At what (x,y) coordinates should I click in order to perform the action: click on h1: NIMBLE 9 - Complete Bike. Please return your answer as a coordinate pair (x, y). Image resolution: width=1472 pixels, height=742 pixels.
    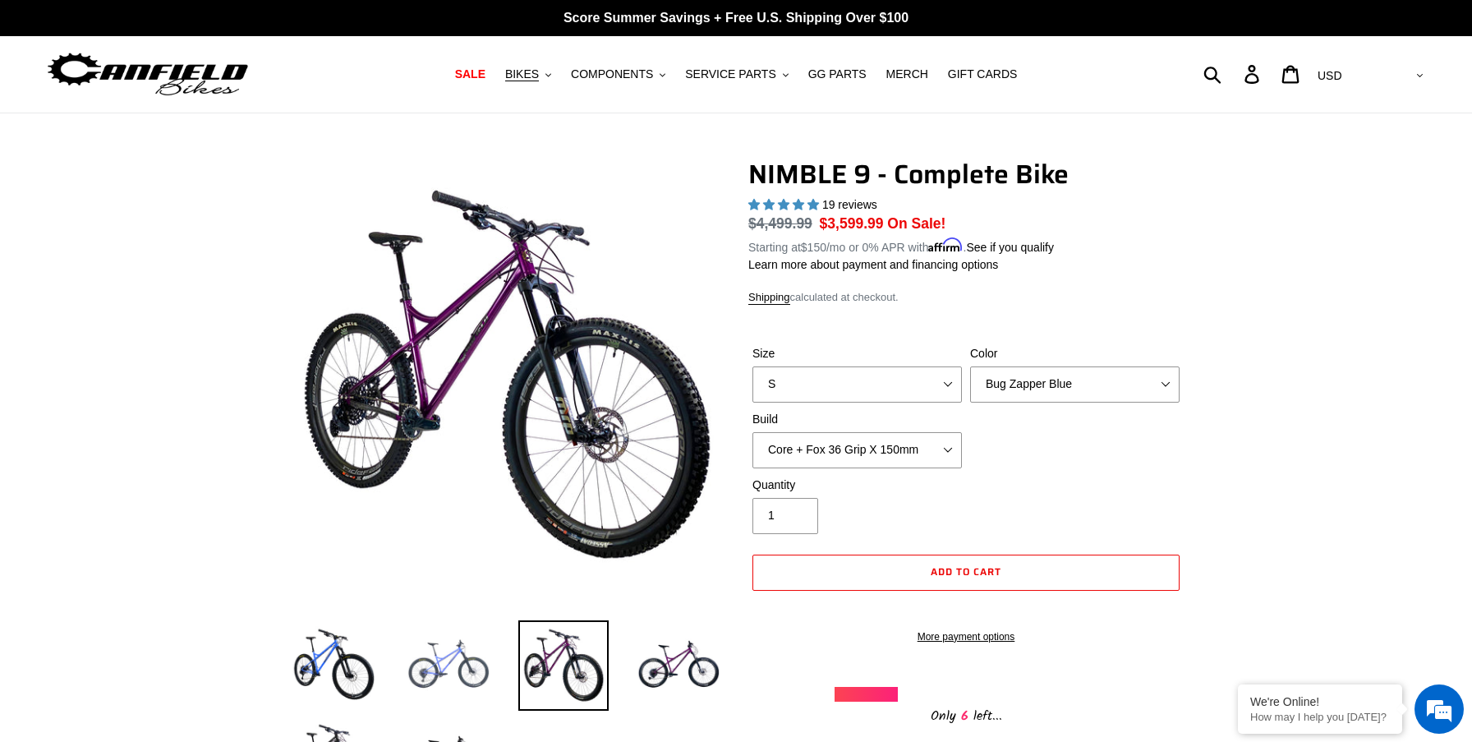
    Looking at the image, I should click on (966, 174).